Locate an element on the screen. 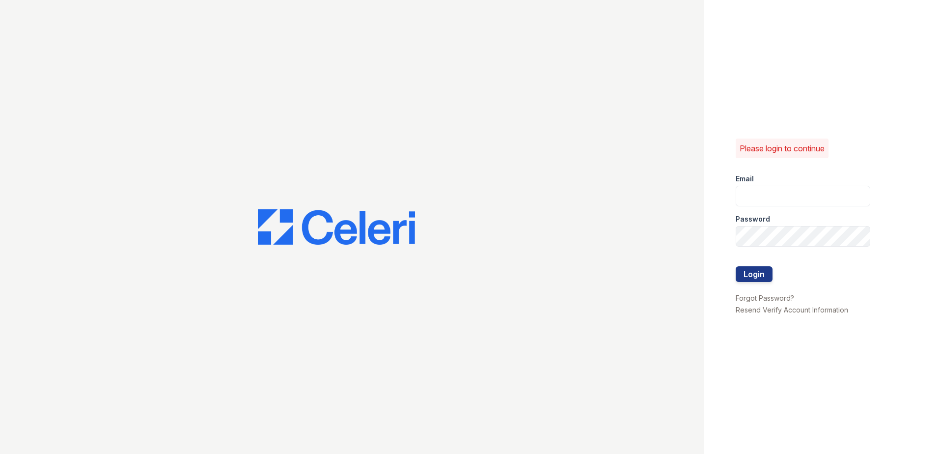  label: Email is located at coordinates (745, 179).